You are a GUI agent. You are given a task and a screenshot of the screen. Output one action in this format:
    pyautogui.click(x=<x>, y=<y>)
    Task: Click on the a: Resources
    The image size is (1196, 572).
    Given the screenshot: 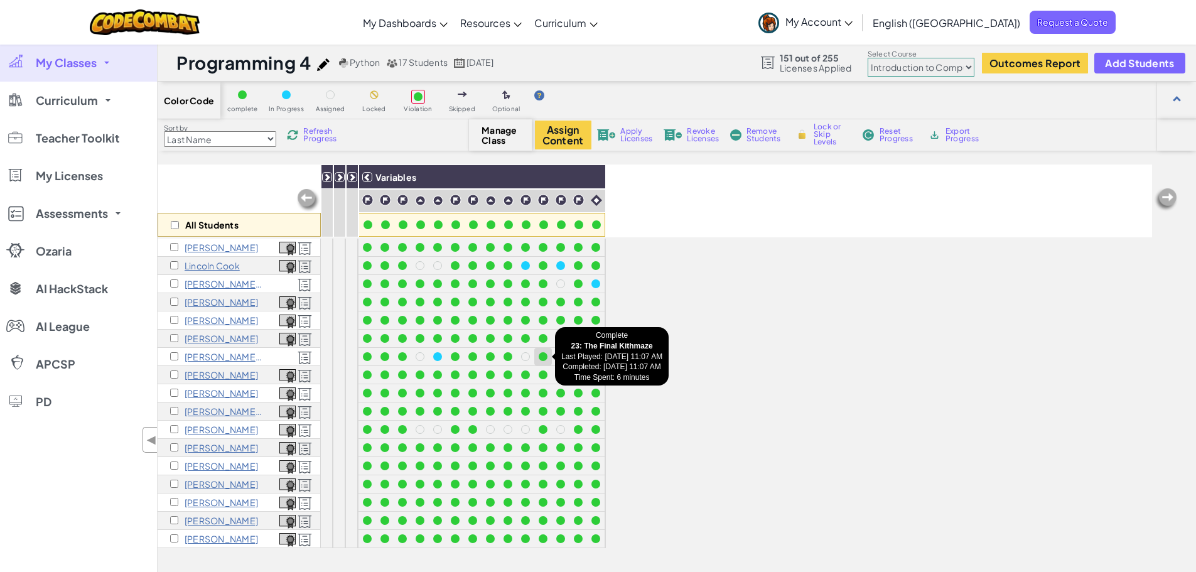 What is the action you would take?
    pyautogui.click(x=491, y=23)
    